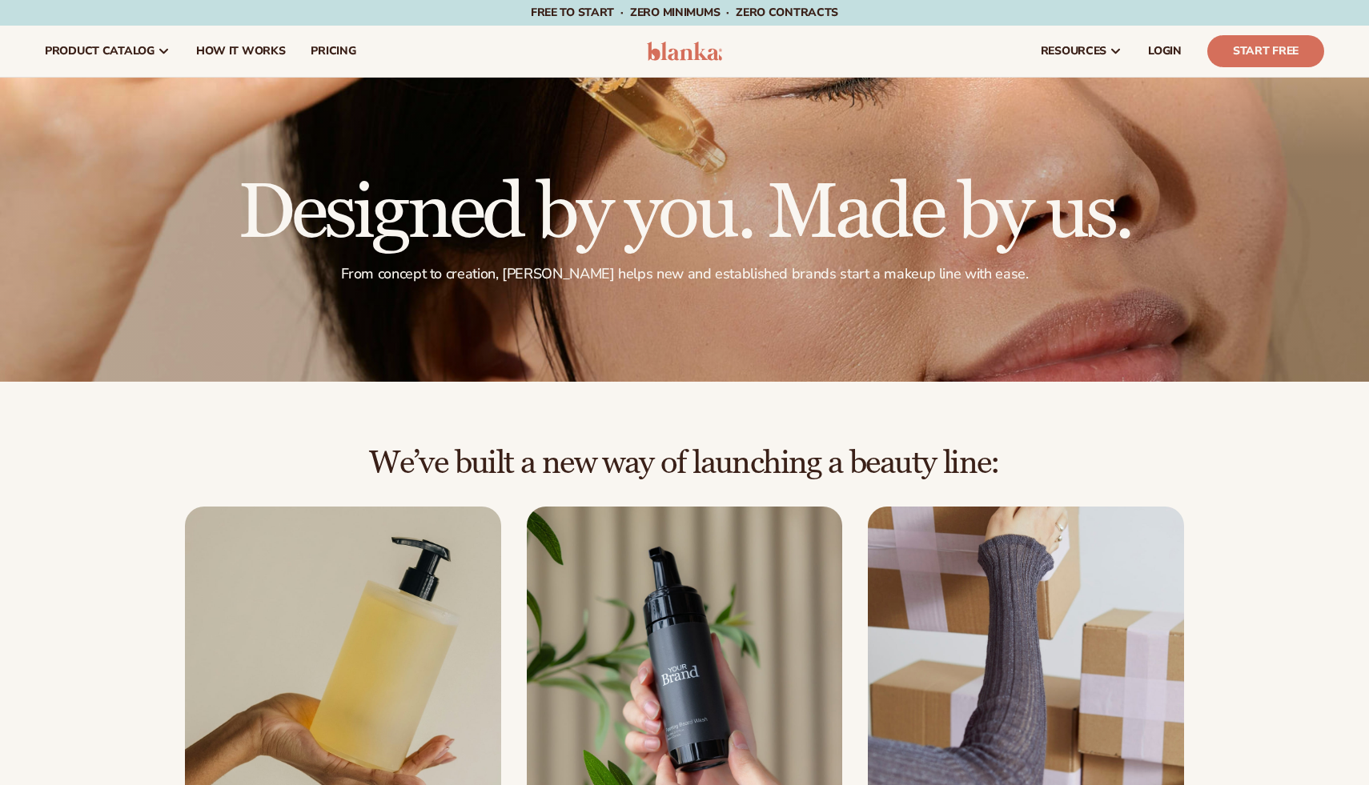 This screenshot has width=1369, height=785. What do you see at coordinates (99, 51) in the screenshot?
I see `span: product catalog` at bounding box center [99, 51].